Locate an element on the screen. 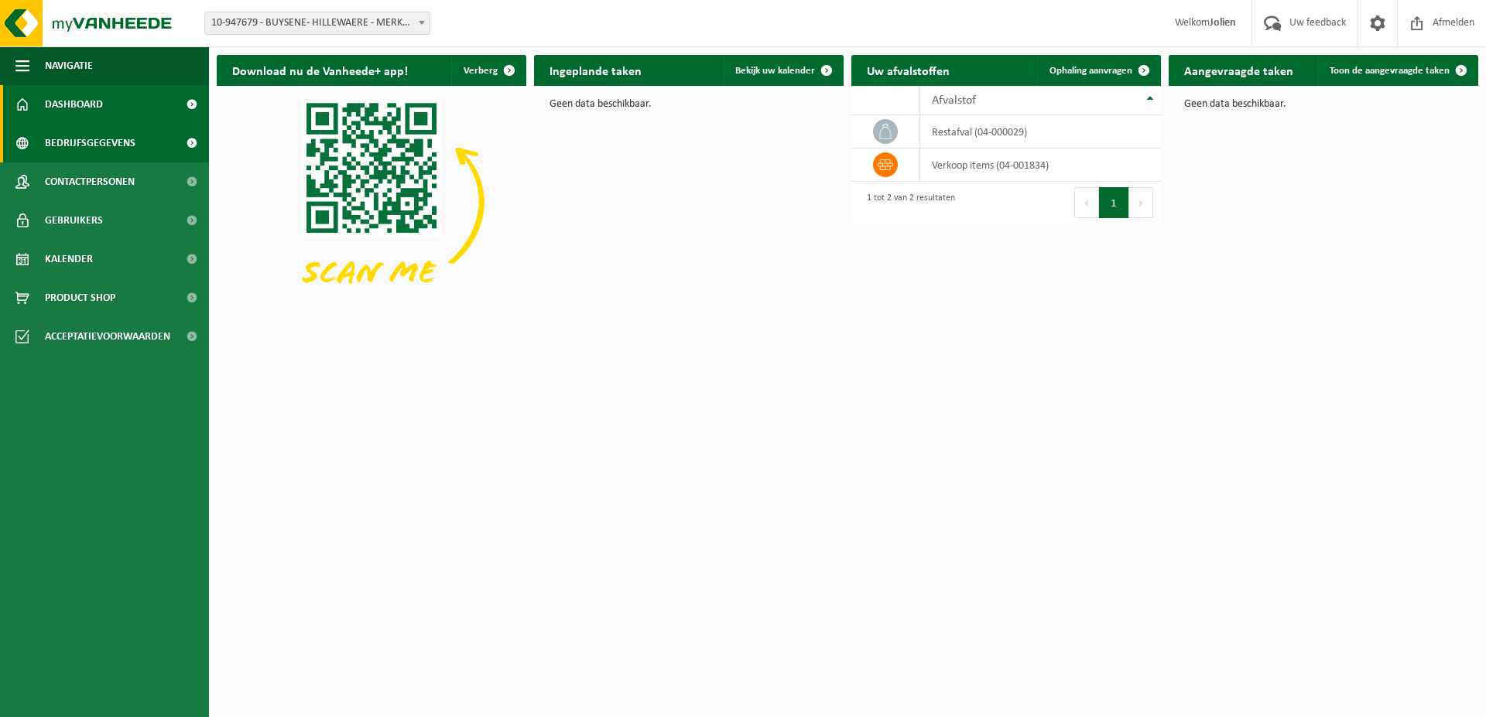  span: Acceptatievoorwaarden is located at coordinates (108, 337).